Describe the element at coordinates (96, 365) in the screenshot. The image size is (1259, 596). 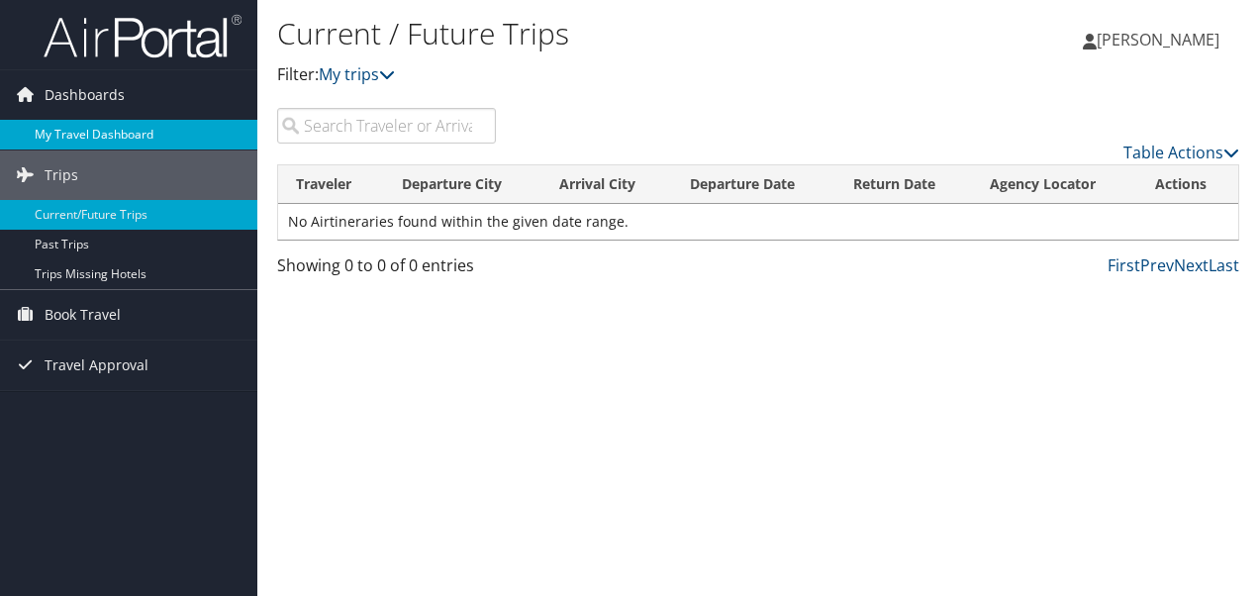
I see `span: Travel Approval` at that location.